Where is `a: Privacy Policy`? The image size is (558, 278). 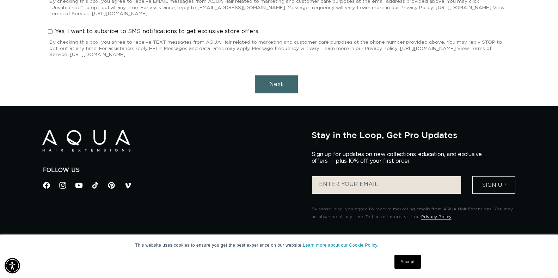 a: Privacy Policy is located at coordinates (437, 217).